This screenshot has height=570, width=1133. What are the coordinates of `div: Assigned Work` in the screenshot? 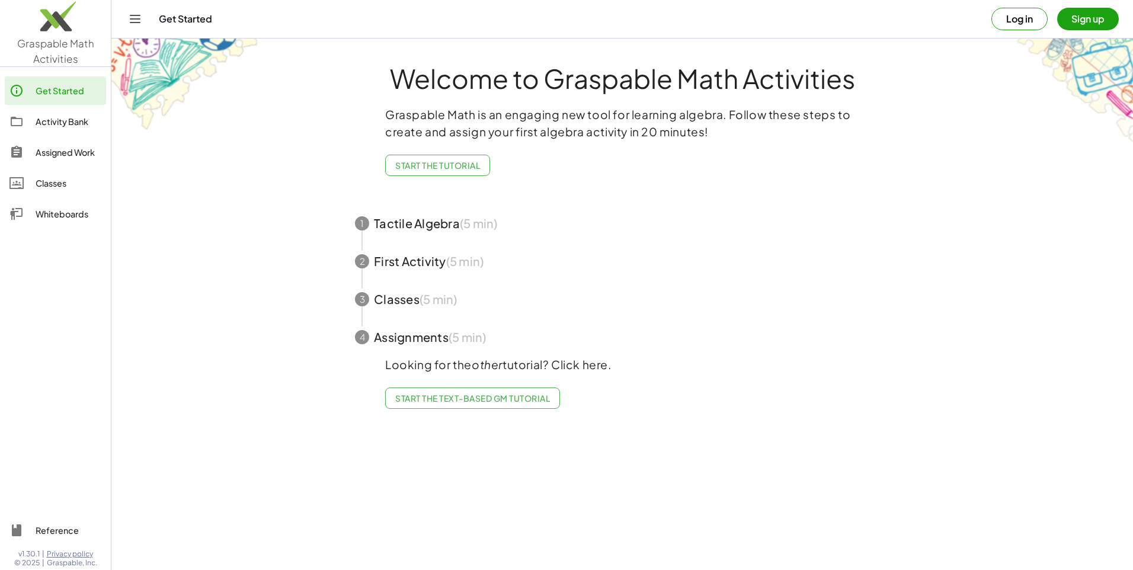 It's located at (68, 152).